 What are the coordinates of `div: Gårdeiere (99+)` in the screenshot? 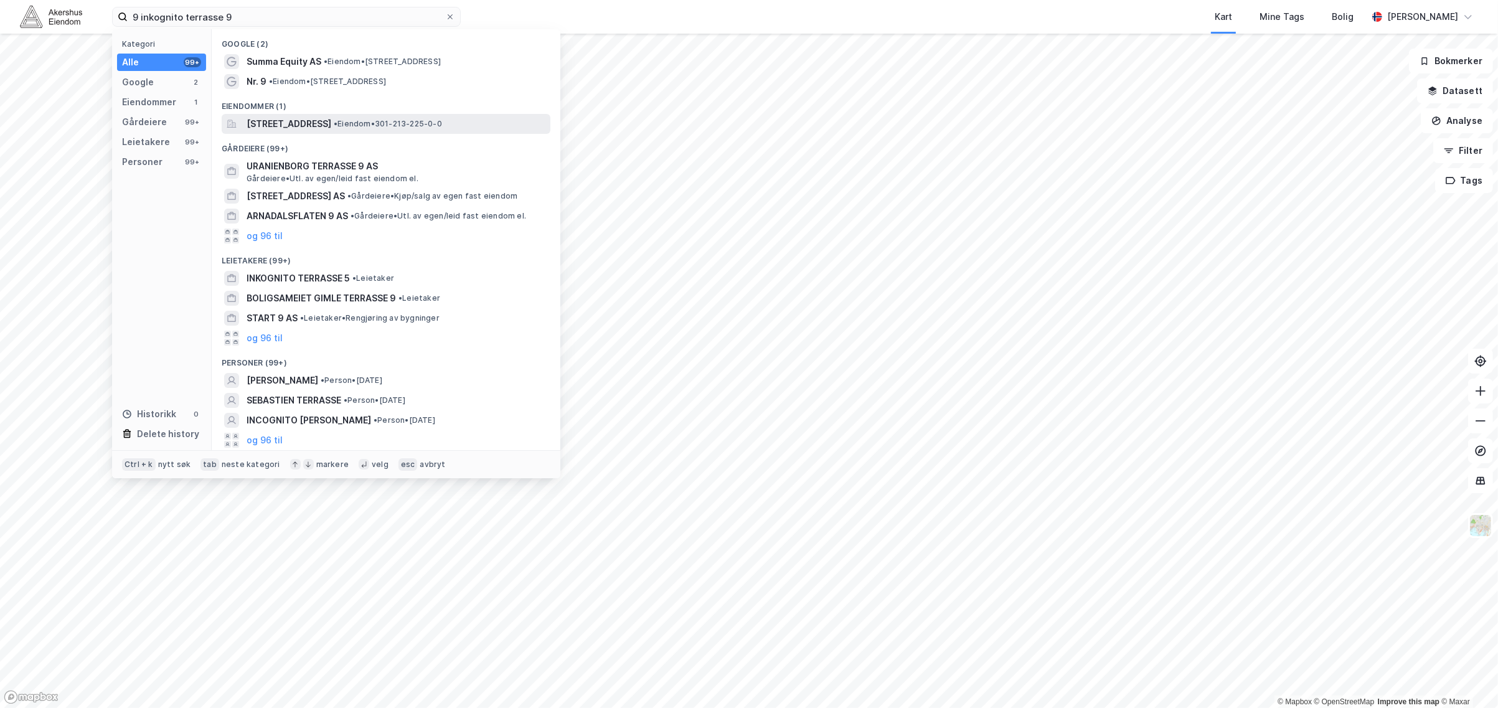 It's located at (386, 145).